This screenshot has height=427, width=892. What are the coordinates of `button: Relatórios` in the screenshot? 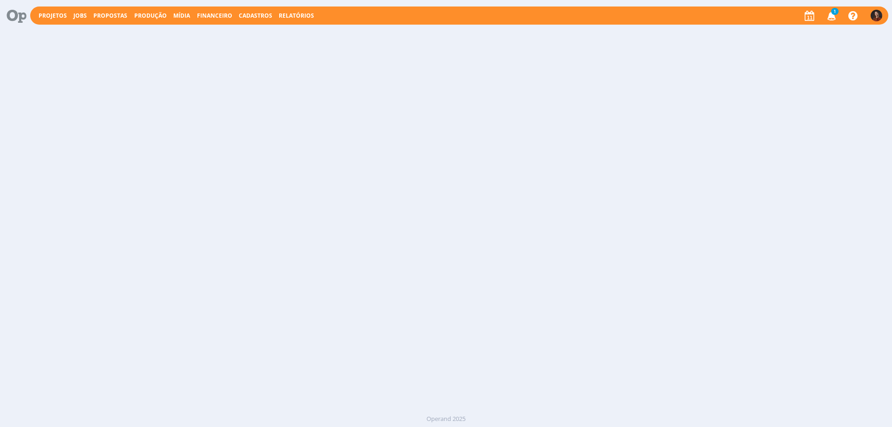 It's located at (297, 16).